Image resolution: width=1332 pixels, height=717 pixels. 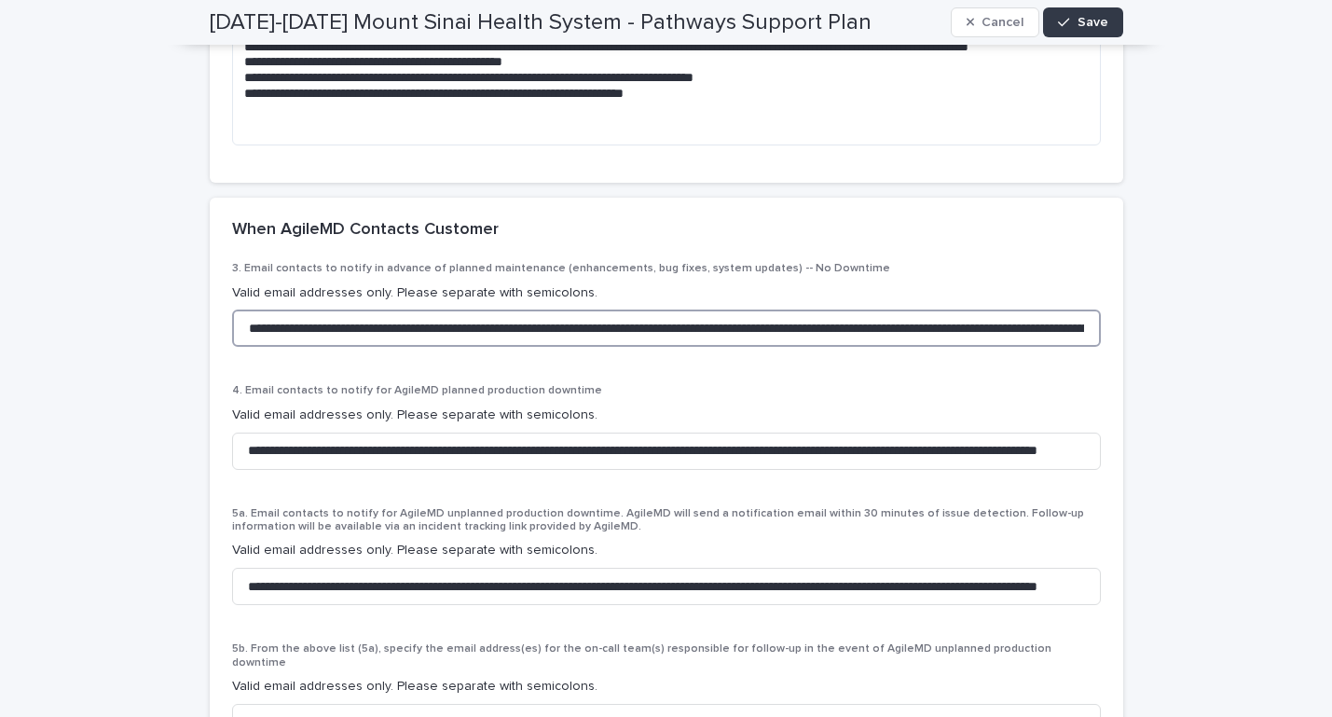 What do you see at coordinates (995, 22) in the screenshot?
I see `button: Cancel` at bounding box center [995, 22].